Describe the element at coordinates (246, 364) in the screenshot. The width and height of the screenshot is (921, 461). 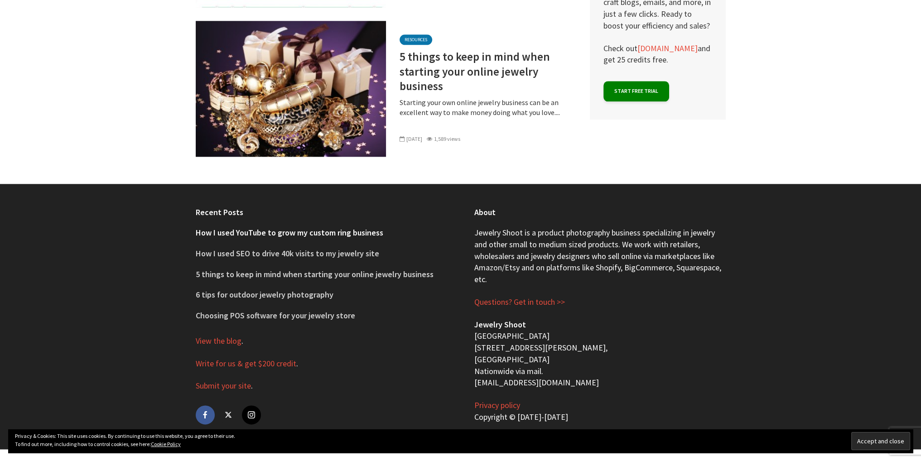
I see `a: Write for us & get $200 credit` at that location.